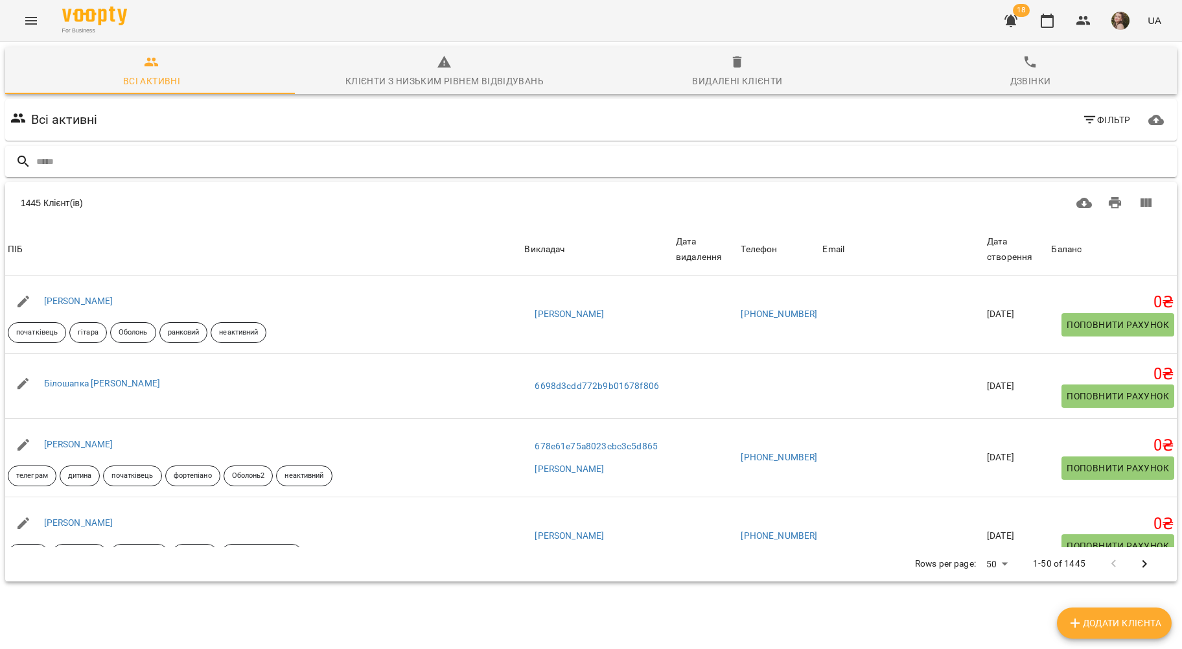 The height and width of the screenshot is (649, 1182). Describe the element at coordinates (596, 447) in the screenshot. I see `a: 678e61e75a8023cbc3c5d865` at that location.